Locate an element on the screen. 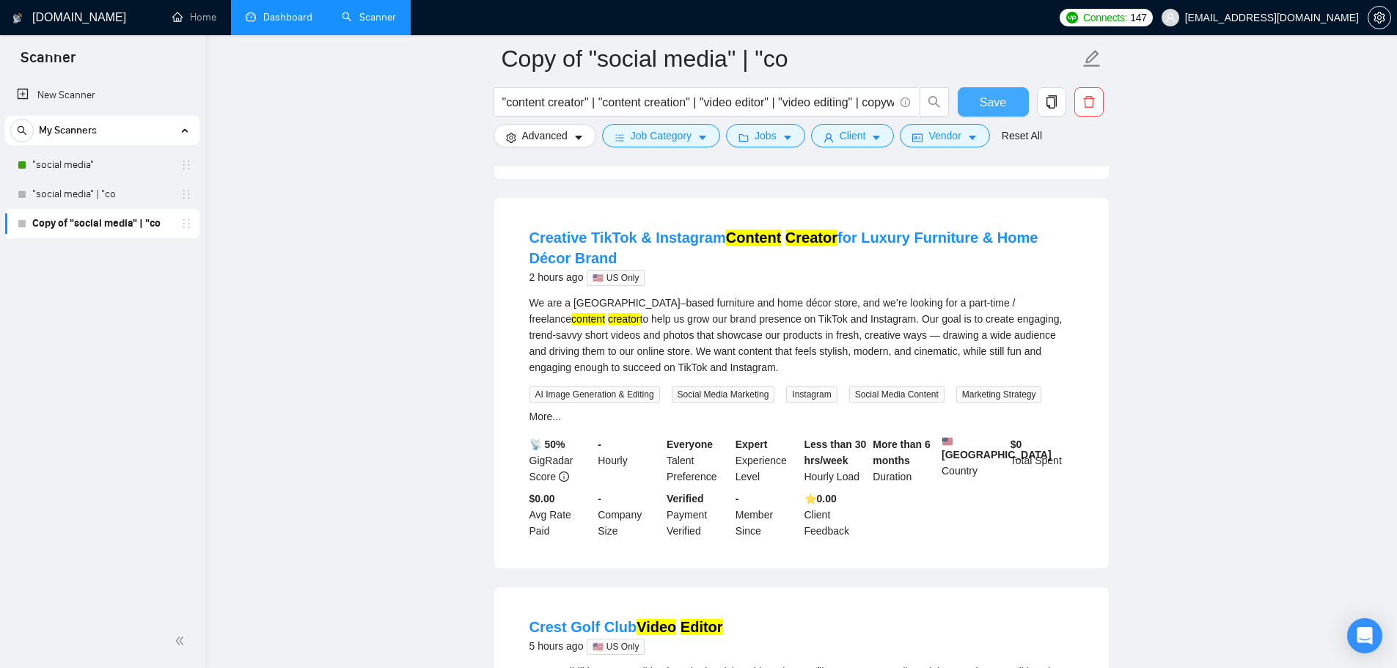  mark: creator is located at coordinates (624, 319).